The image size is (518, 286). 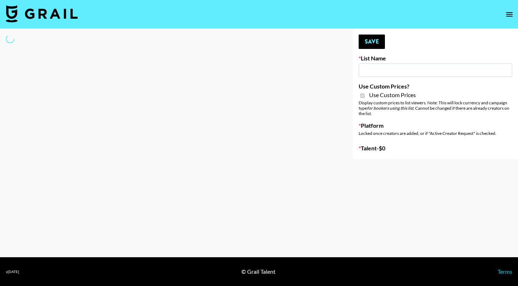 I want to click on a: Terms, so click(x=505, y=271).